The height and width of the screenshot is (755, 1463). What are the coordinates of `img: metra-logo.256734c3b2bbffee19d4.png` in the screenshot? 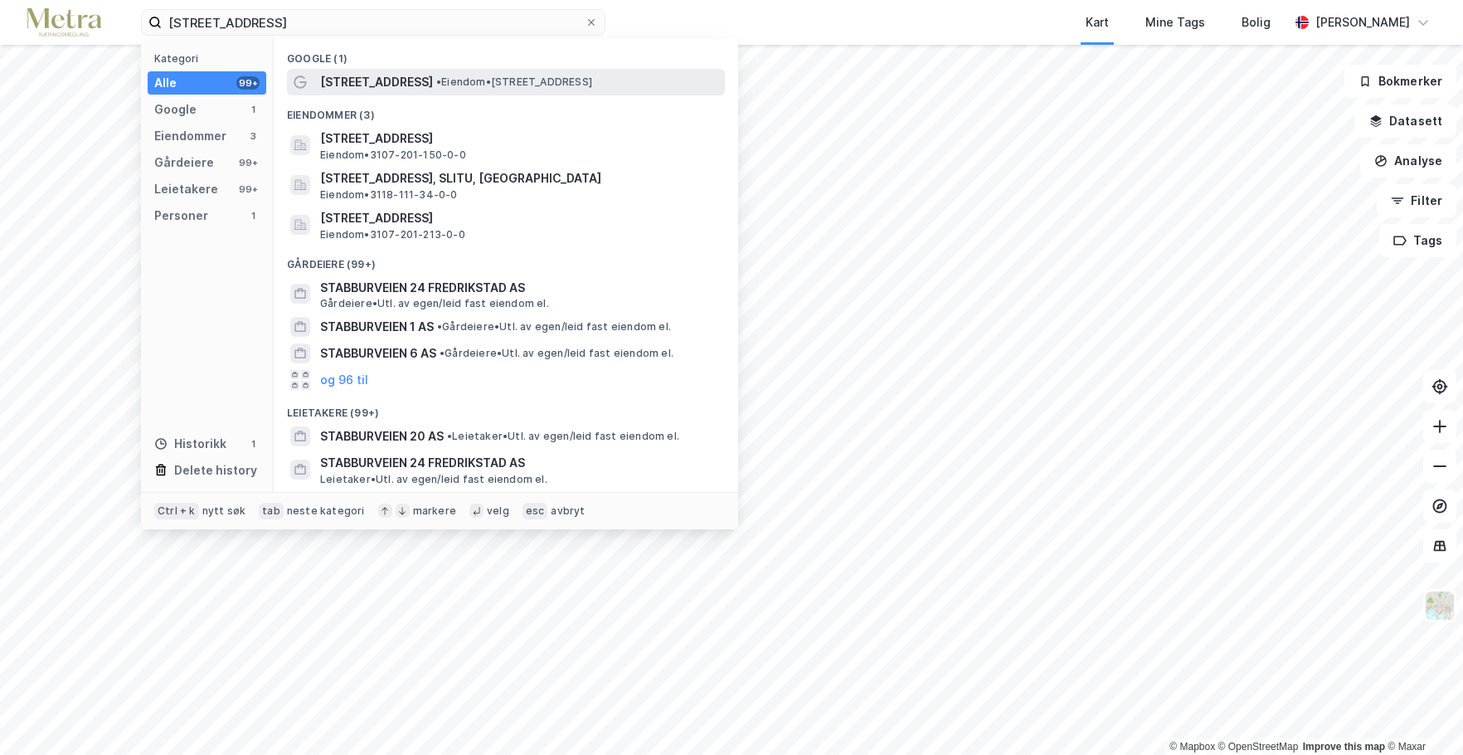 It's located at (64, 22).